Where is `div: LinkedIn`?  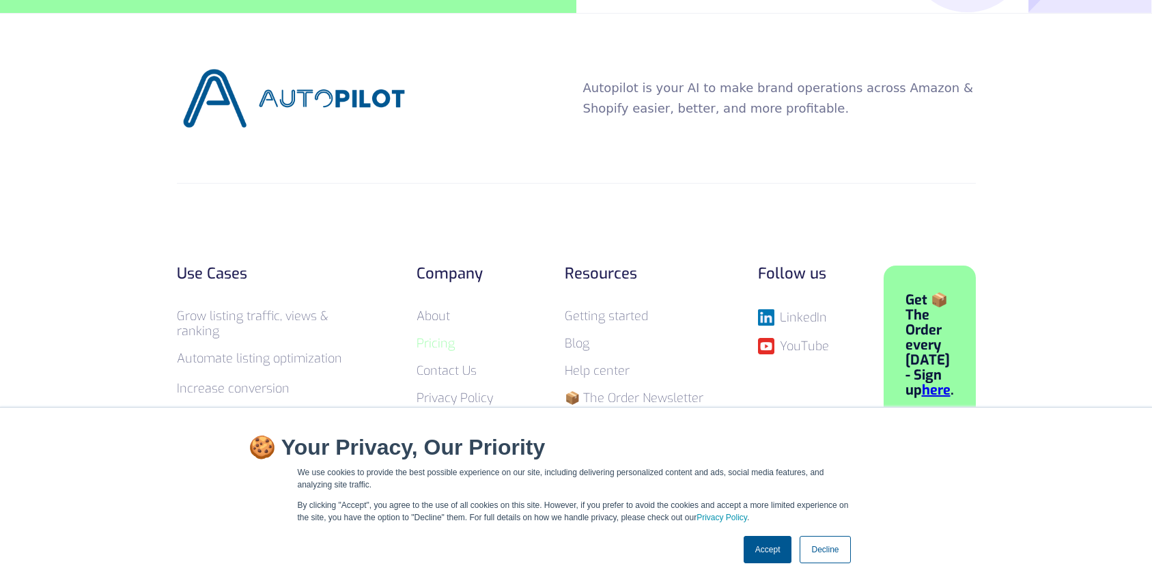 div: LinkedIn is located at coordinates (803, 317).